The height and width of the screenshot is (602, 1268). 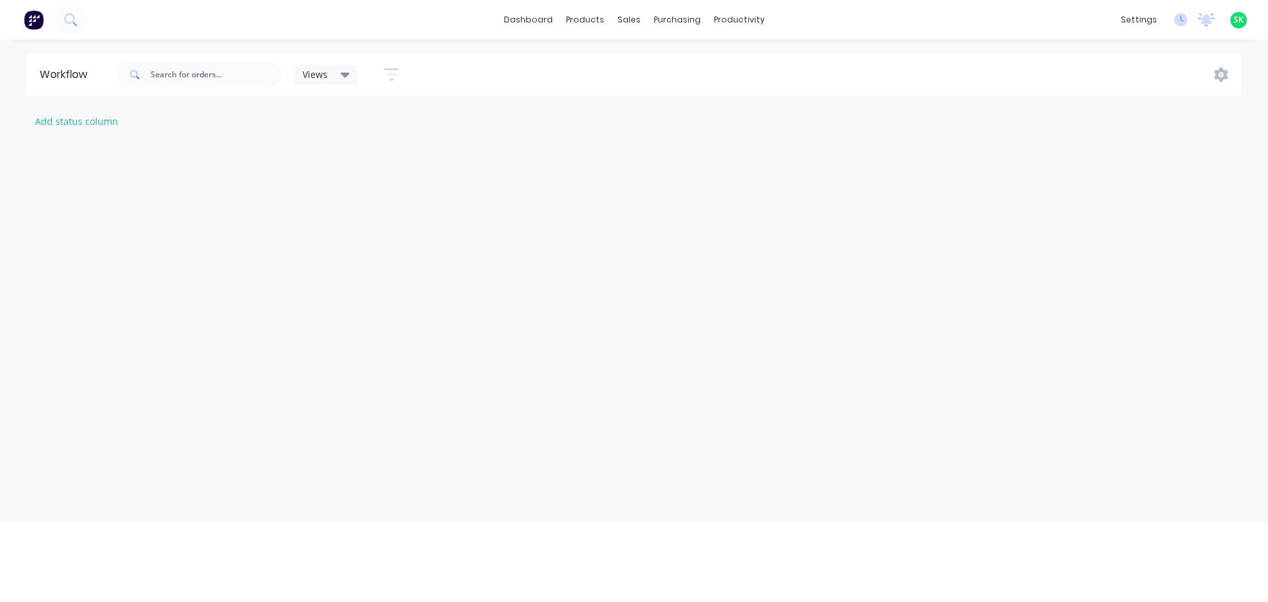 What do you see at coordinates (67, 75) in the screenshot?
I see `div: Workflow` at bounding box center [67, 75].